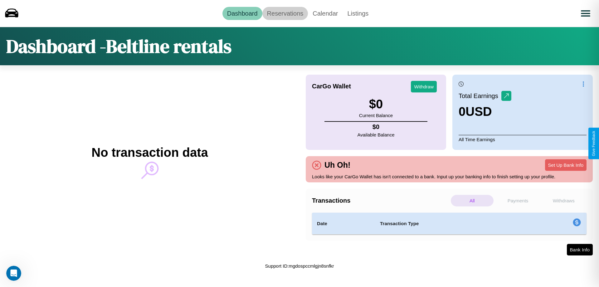 The width and height of the screenshot is (599, 287). I want to click on button: Open menu, so click(585, 13).